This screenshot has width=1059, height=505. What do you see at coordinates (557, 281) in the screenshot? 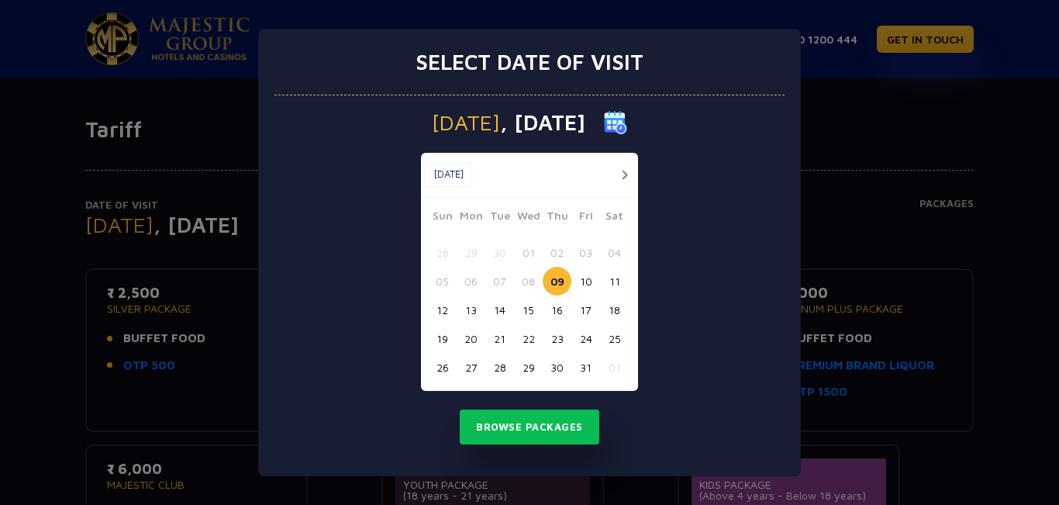
I see `button: 09` at bounding box center [557, 281].